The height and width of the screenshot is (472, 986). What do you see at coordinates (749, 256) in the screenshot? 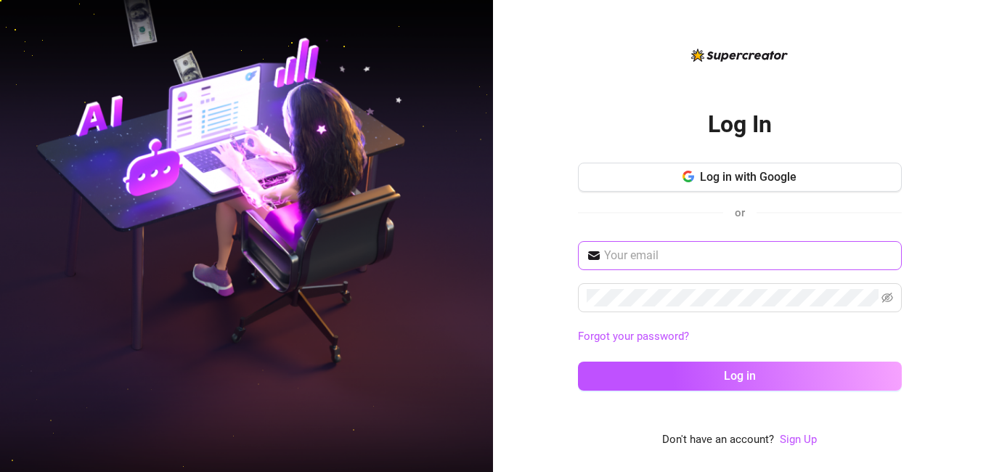
I see `input: Your email` at bounding box center [749, 256].